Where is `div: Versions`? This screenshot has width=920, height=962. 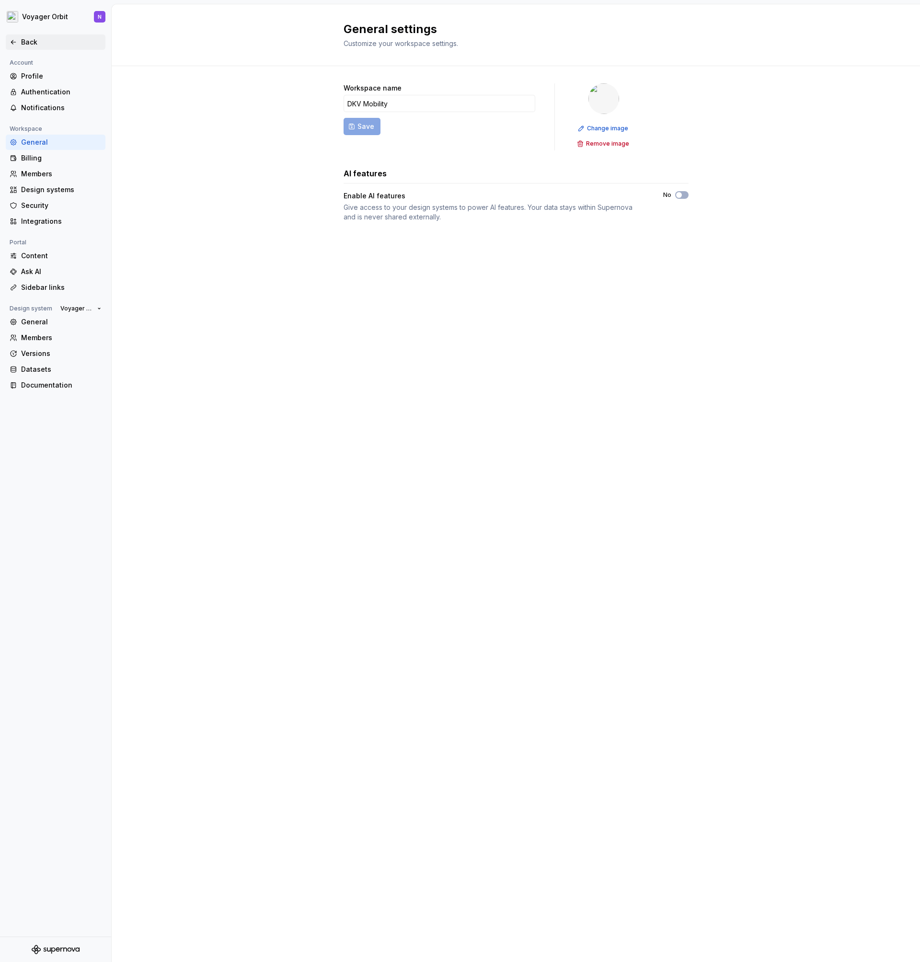
div: Versions is located at coordinates (61, 354).